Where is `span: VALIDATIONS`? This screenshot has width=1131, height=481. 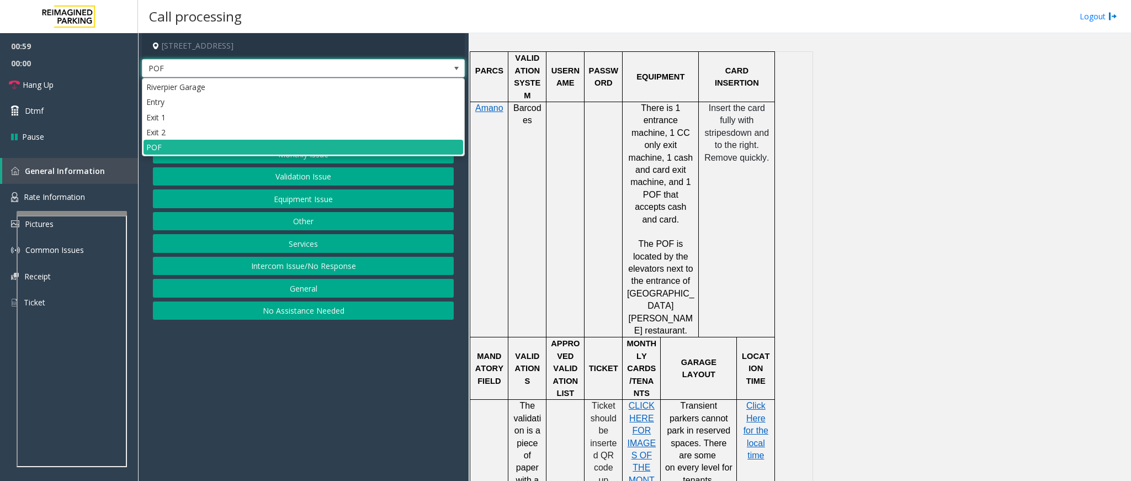 span: VALIDATIONS is located at coordinates (528, 368).